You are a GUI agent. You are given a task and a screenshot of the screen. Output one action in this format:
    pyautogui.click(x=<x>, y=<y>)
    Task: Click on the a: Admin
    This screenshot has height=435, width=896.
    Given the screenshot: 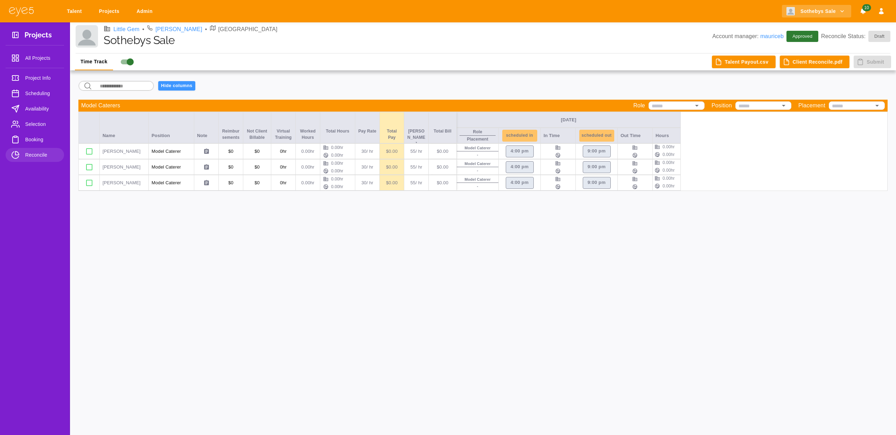 What is the action you would take?
    pyautogui.click(x=146, y=11)
    